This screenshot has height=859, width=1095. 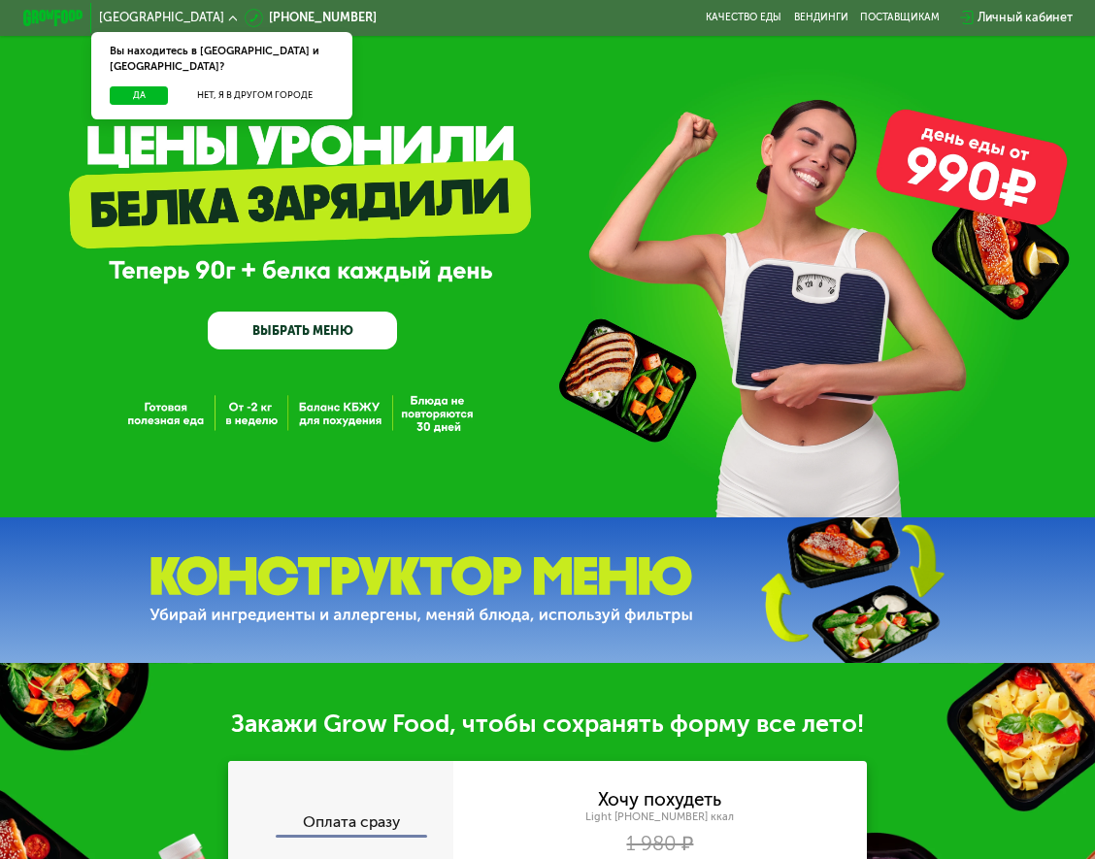 I want to click on button: Да, so click(x=139, y=95).